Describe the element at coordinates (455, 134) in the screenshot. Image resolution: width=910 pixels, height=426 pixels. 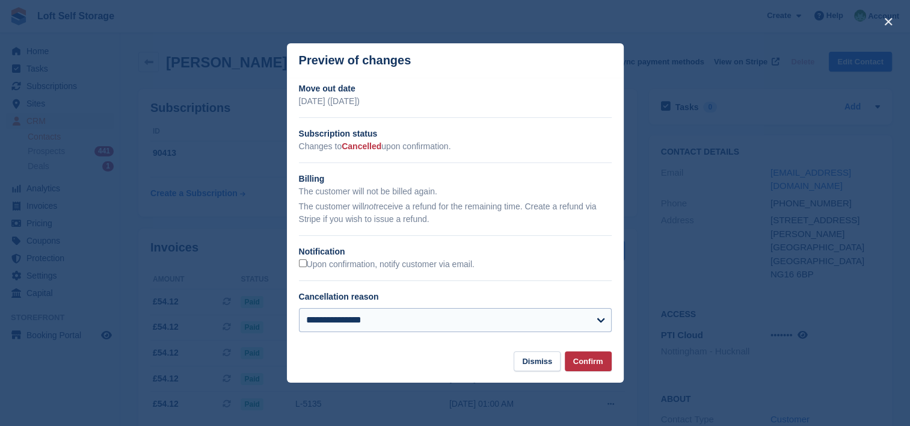
I see `h2: Subscription status` at that location.